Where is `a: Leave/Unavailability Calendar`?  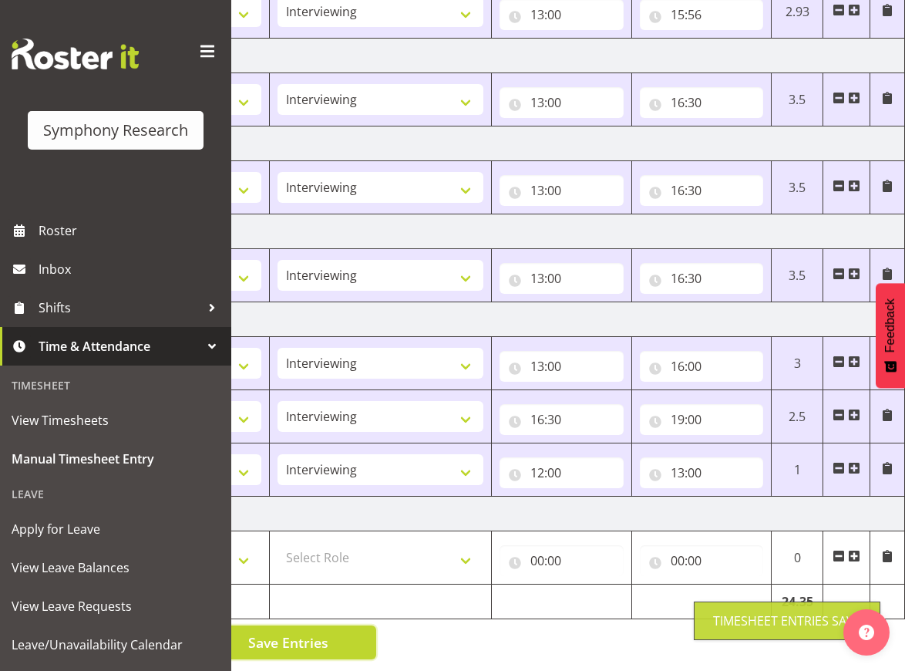
a: Leave/Unavailability Calendar is located at coordinates (116, 644).